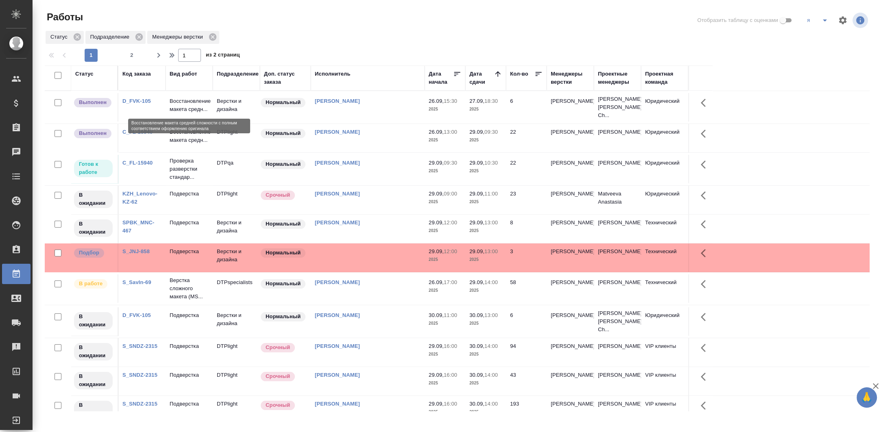 The width and height of the screenshot is (885, 432). I want to click on p: Готов к работе, so click(93, 168).